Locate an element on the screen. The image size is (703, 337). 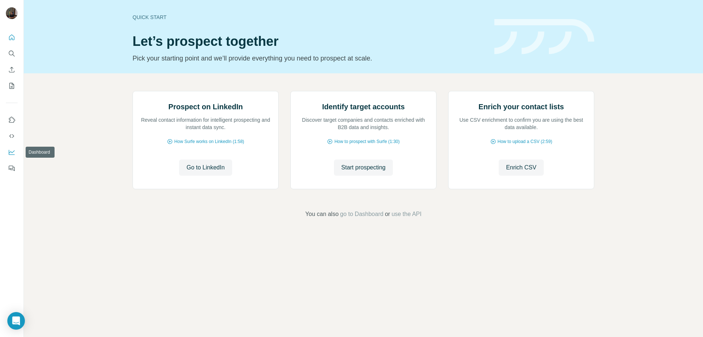
p: Reveal contact information for intelligent prospecting and instant data sync. is located at coordinates (205, 123).